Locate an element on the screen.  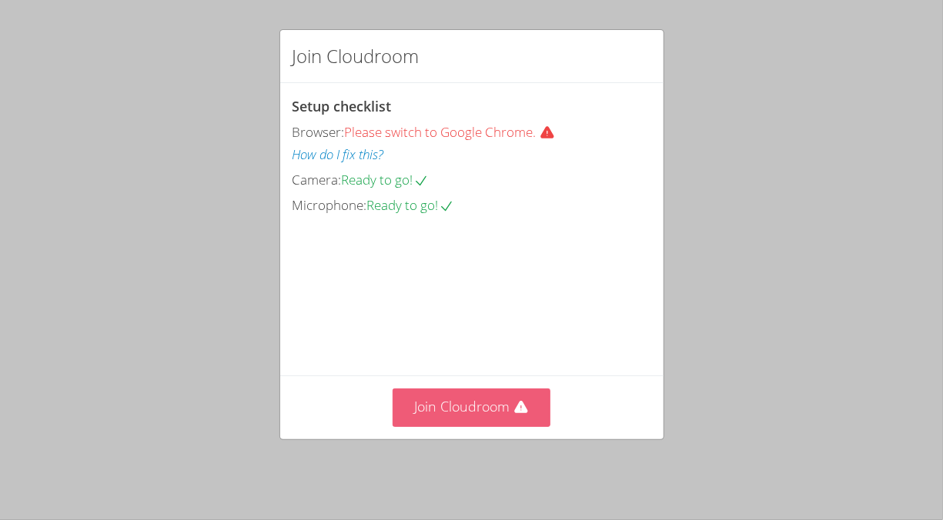
span: Microphone: is located at coordinates (329, 205).